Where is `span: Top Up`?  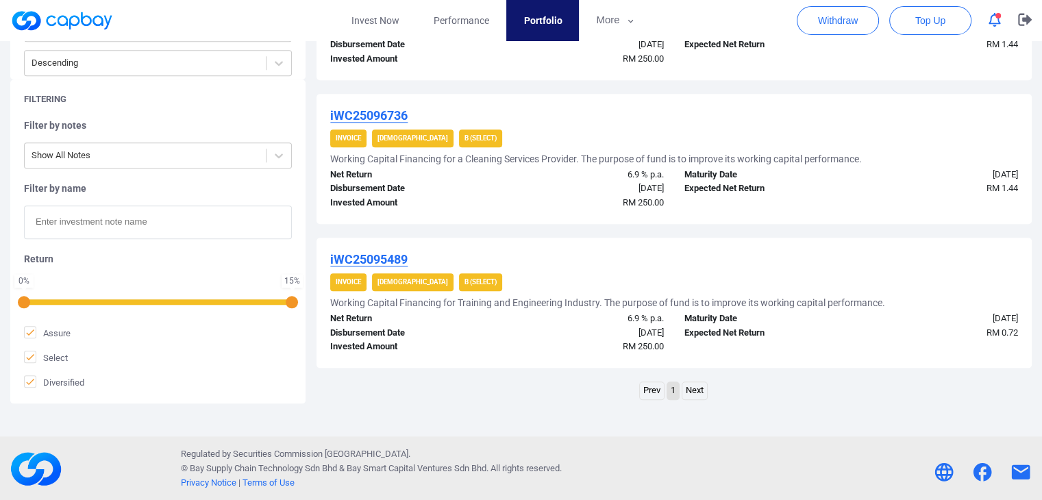 span: Top Up is located at coordinates (930, 21).